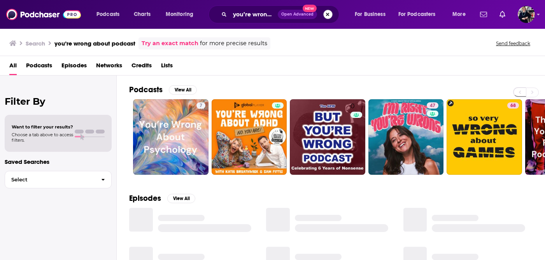 The width and height of the screenshot is (545, 260). Describe the element at coordinates (141, 67) in the screenshot. I see `span: Credits` at that location.